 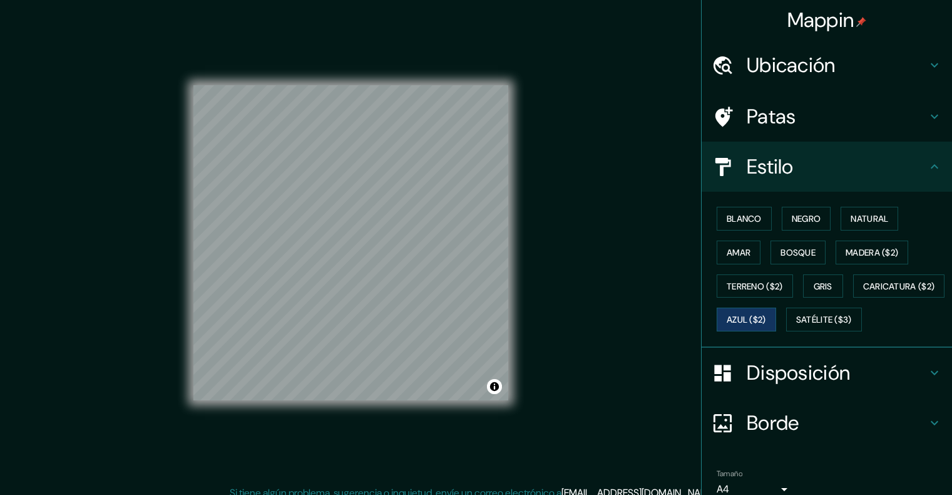 I want to click on div: Estilo, so click(x=827, y=167).